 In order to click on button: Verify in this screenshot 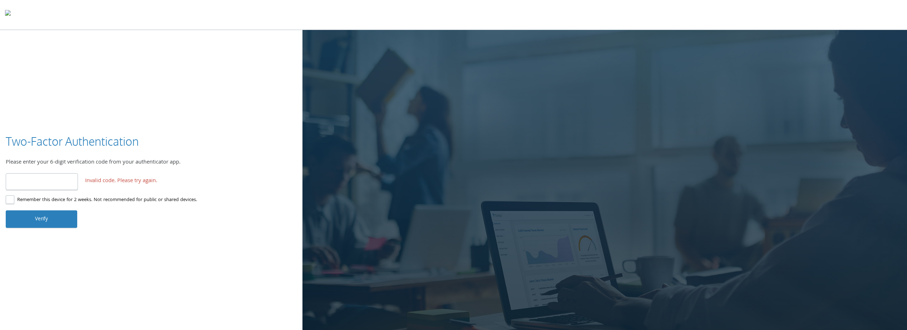, I will do `click(41, 219)`.